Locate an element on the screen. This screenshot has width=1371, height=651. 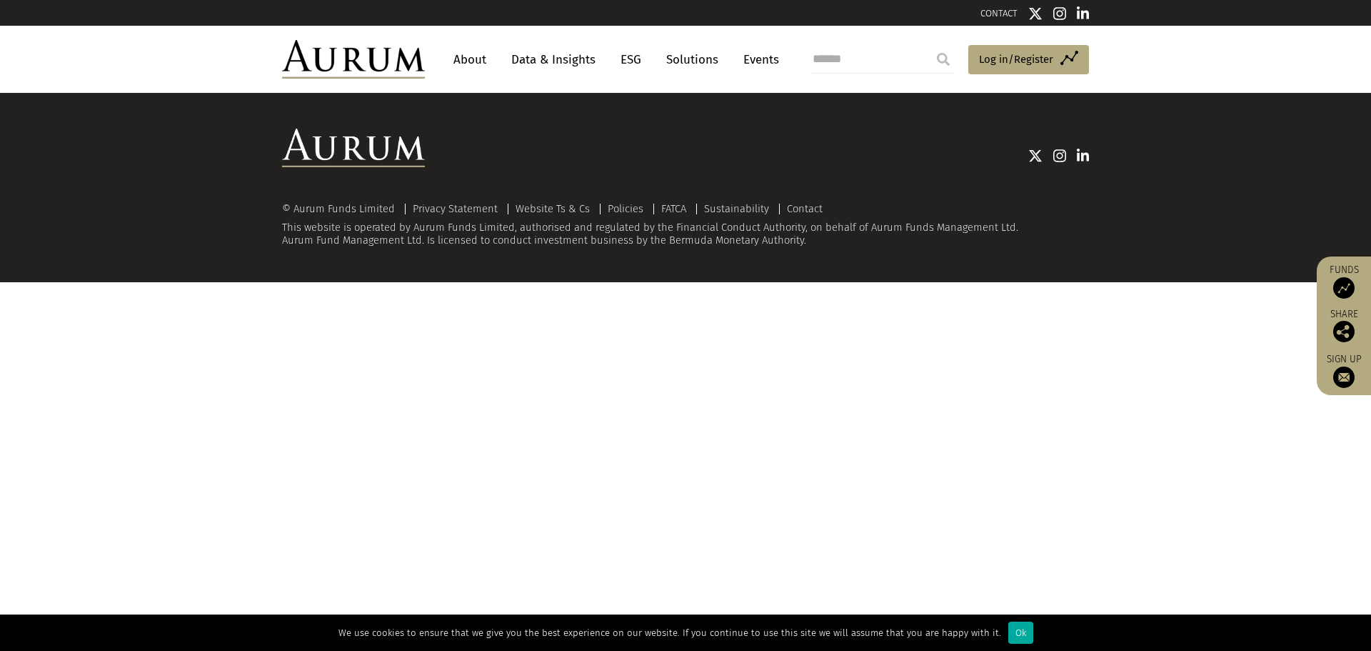
a: Data & Insights is located at coordinates (554, 59).